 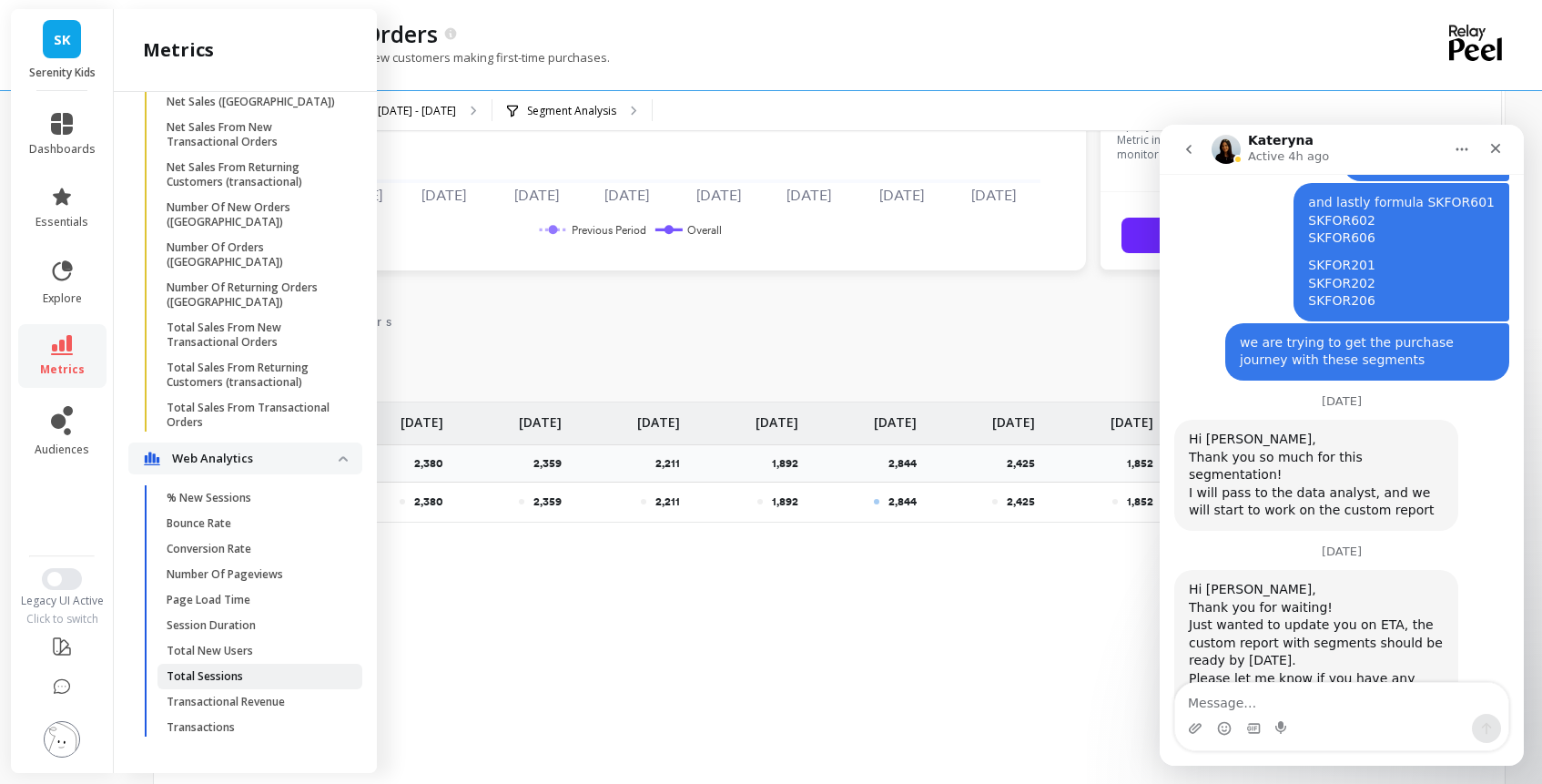 I want to click on img: down caret icon, so click(x=343, y=459).